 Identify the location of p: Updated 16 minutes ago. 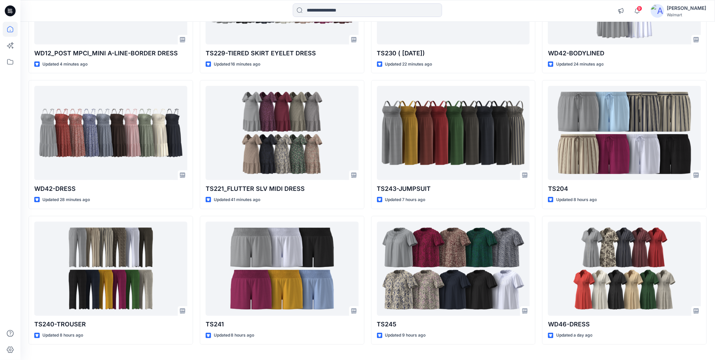
(237, 64).